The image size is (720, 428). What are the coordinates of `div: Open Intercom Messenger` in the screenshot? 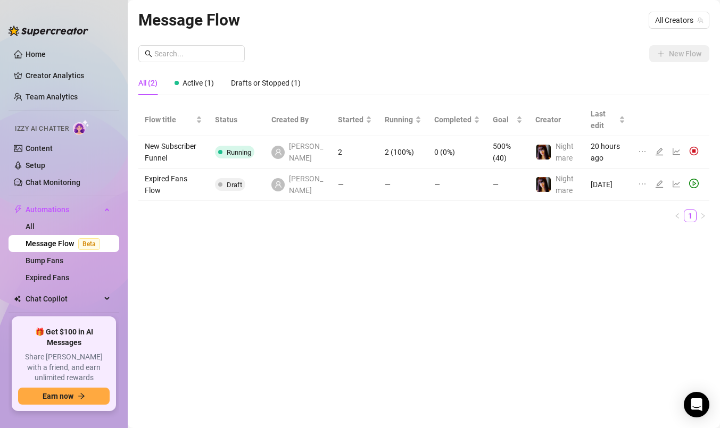 It's located at (696, 405).